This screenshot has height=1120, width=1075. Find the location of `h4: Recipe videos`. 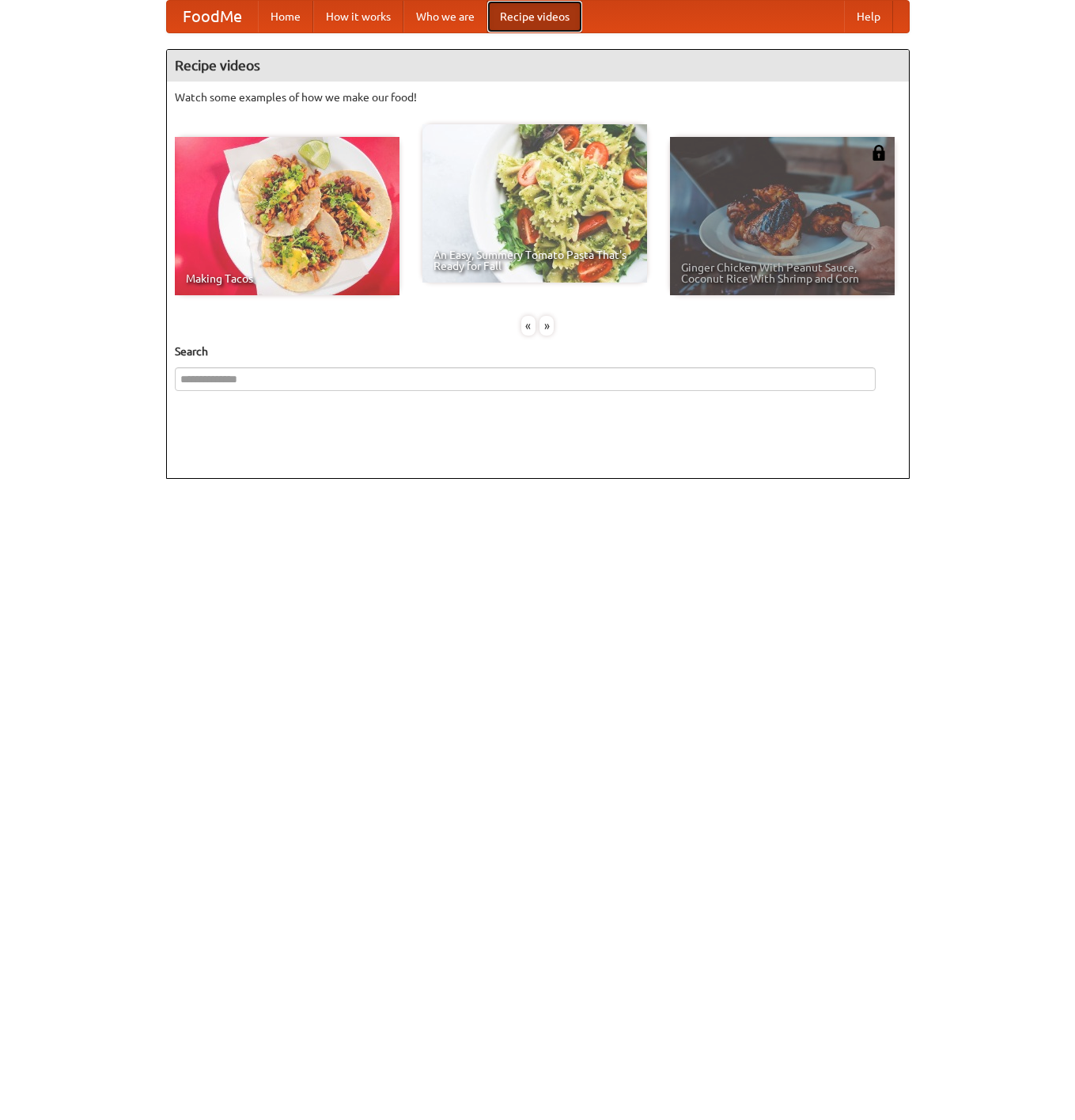

h4: Recipe videos is located at coordinates (538, 66).